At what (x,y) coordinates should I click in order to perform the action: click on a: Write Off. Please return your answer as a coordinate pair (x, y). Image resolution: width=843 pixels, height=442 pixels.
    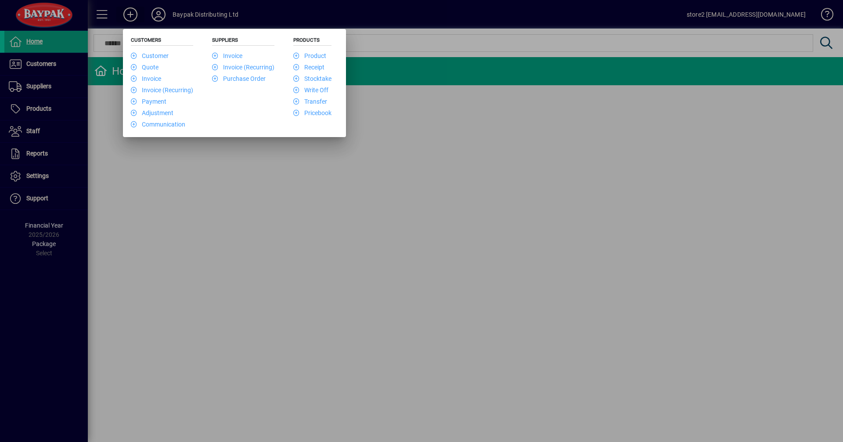
    Looking at the image, I should click on (311, 90).